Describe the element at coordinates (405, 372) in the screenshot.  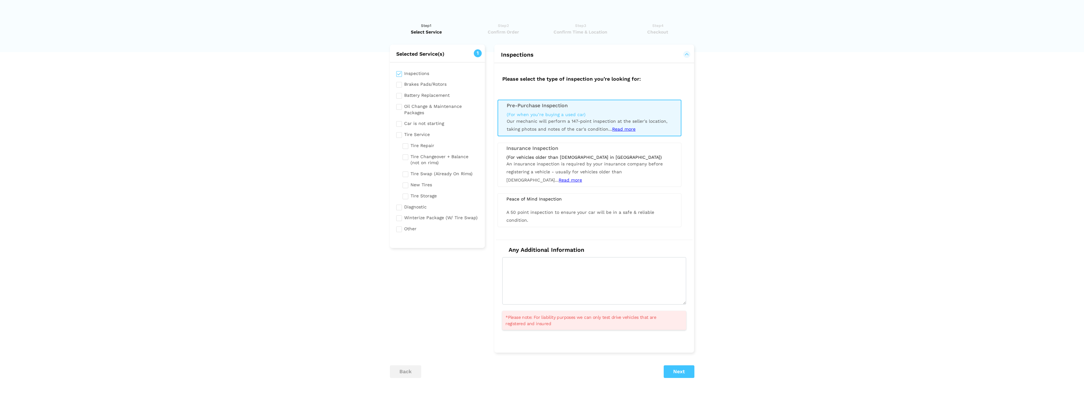
I see `button: back` at that location.